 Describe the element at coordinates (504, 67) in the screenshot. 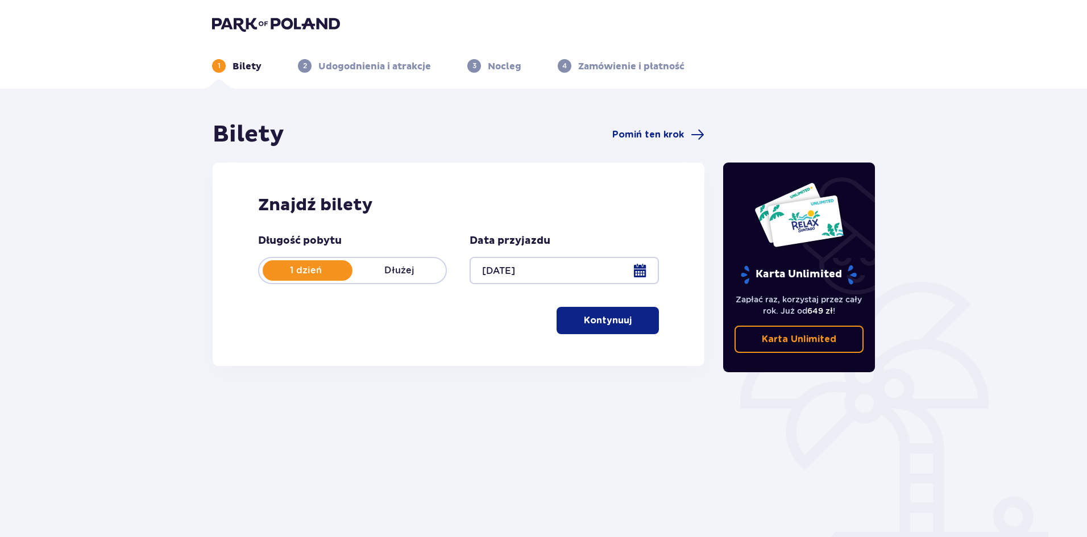

I see `p: Nocleg` at that location.